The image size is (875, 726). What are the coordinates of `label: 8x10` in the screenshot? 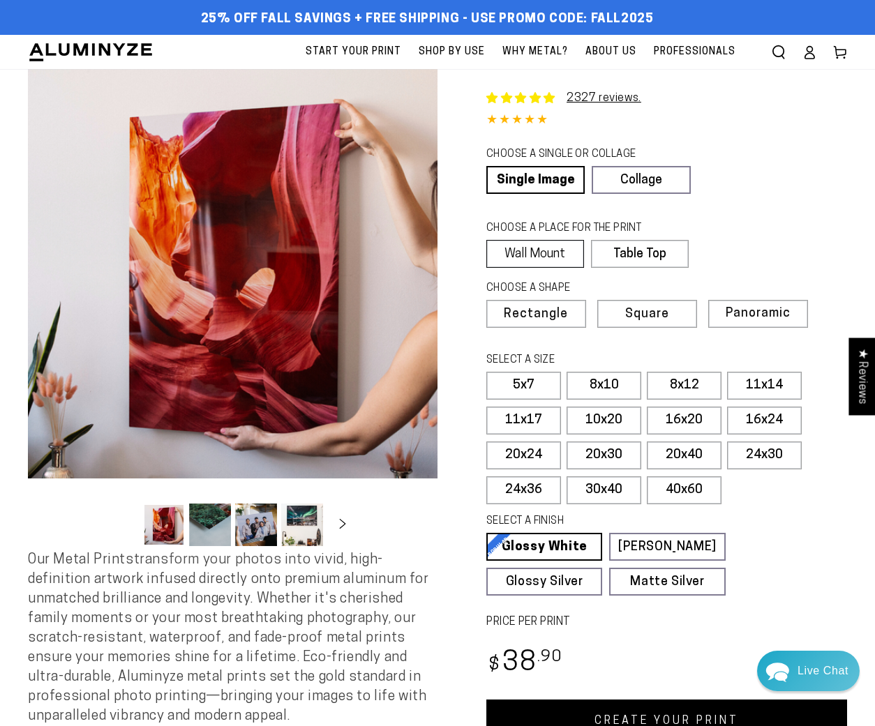 It's located at (603, 386).